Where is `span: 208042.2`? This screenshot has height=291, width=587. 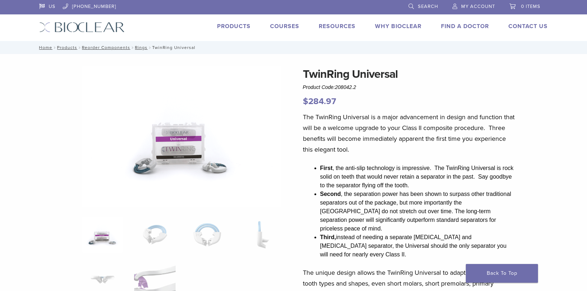
span: 208042.2 is located at coordinates (345, 87).